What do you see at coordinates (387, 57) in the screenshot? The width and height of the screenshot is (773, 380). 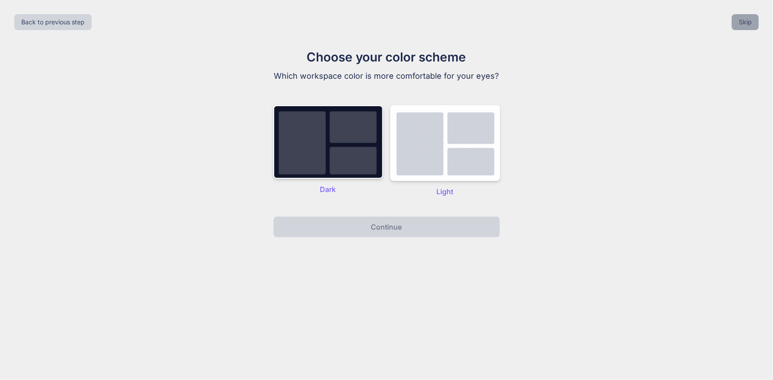 I see `h1: Choose your color scheme` at bounding box center [387, 57].